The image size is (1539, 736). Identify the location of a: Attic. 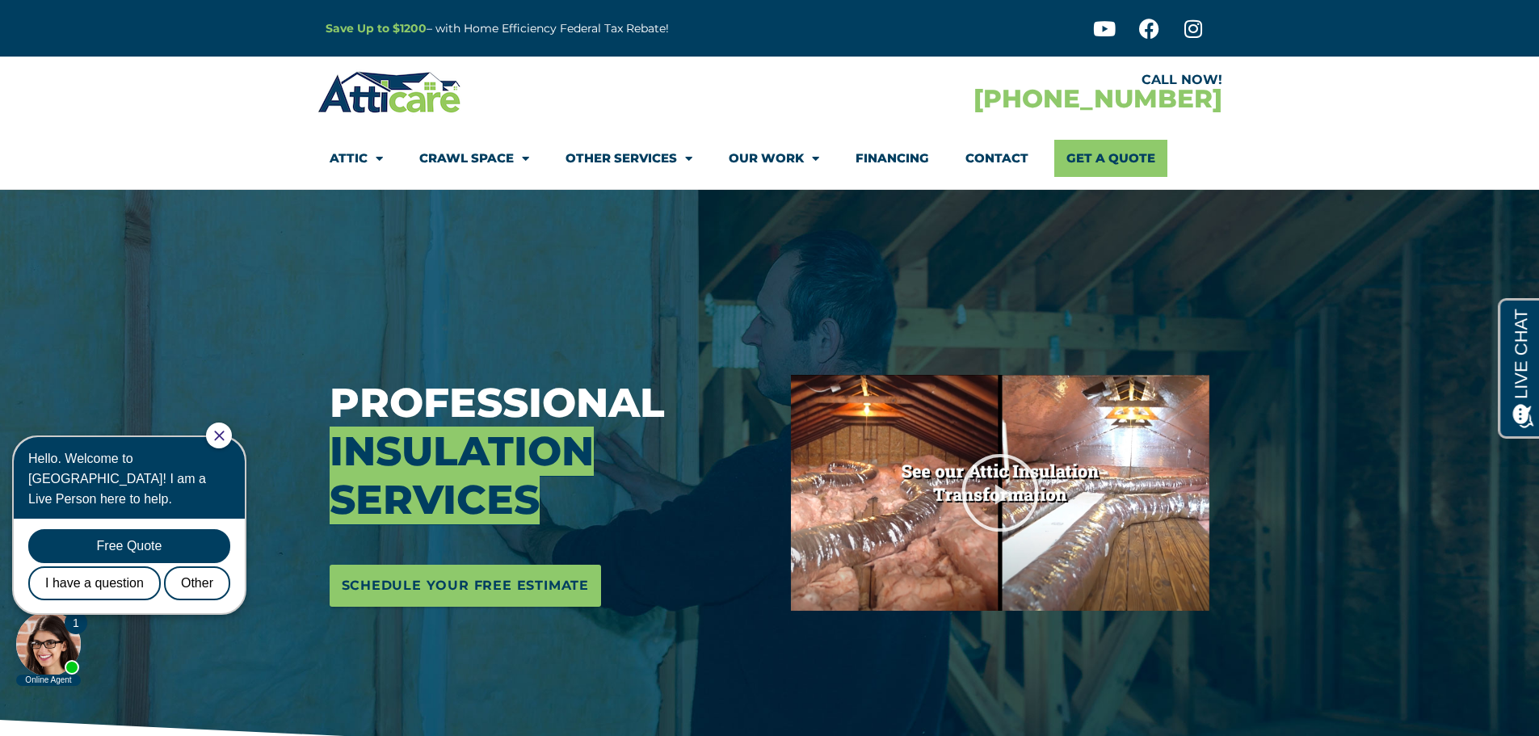
(356, 158).